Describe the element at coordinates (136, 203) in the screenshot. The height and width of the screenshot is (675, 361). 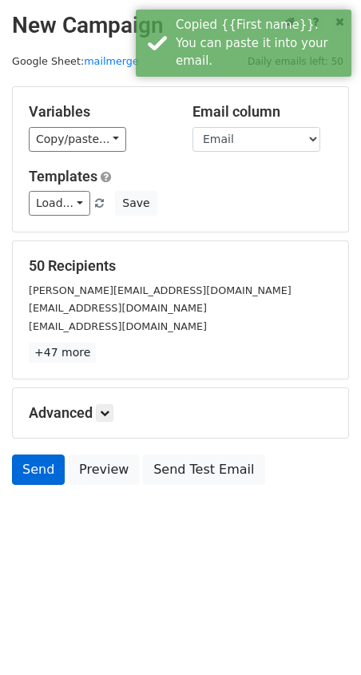
I see `button: Save` at that location.